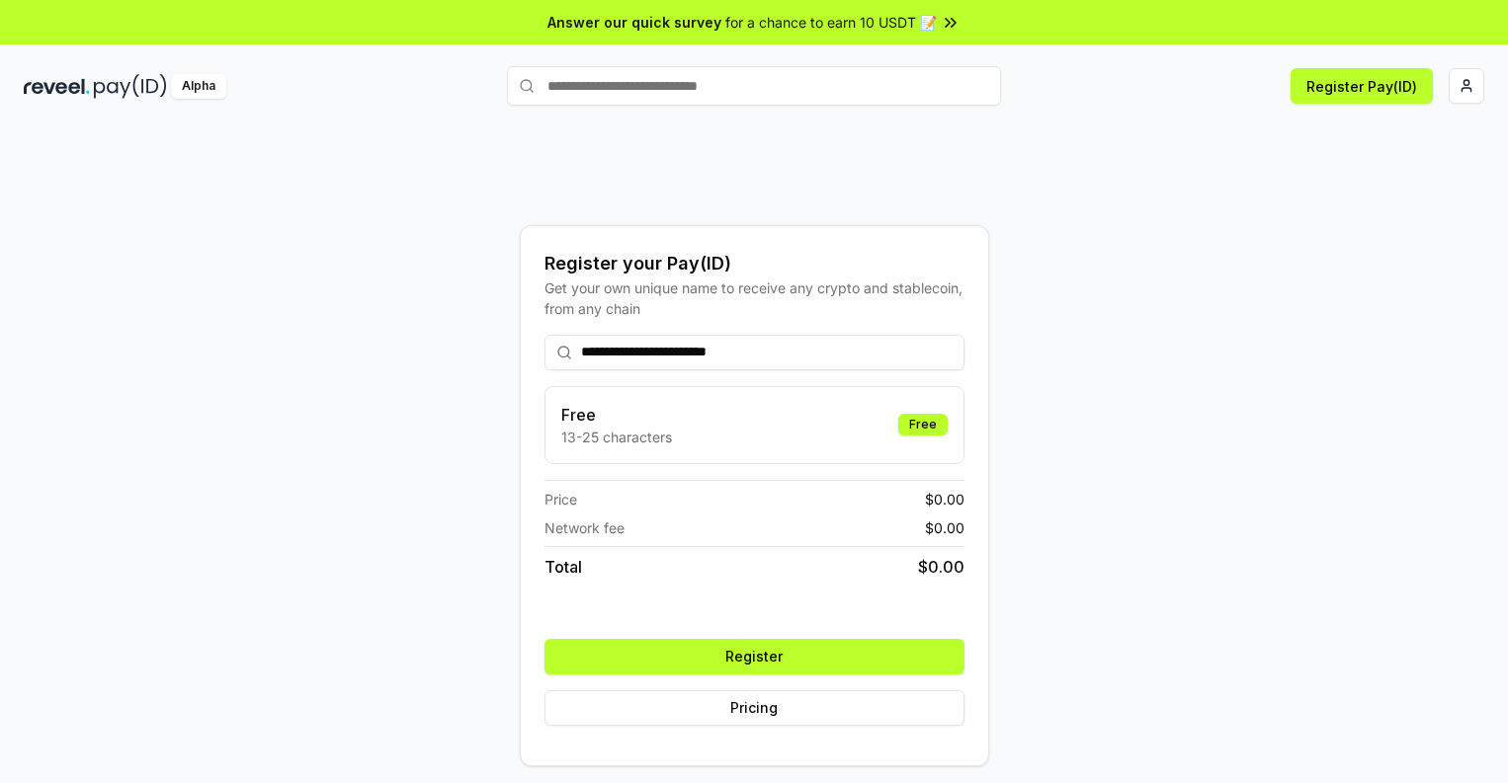 The width and height of the screenshot is (1508, 783). What do you see at coordinates (130, 86) in the screenshot?
I see `img: pay_id` at bounding box center [130, 86].